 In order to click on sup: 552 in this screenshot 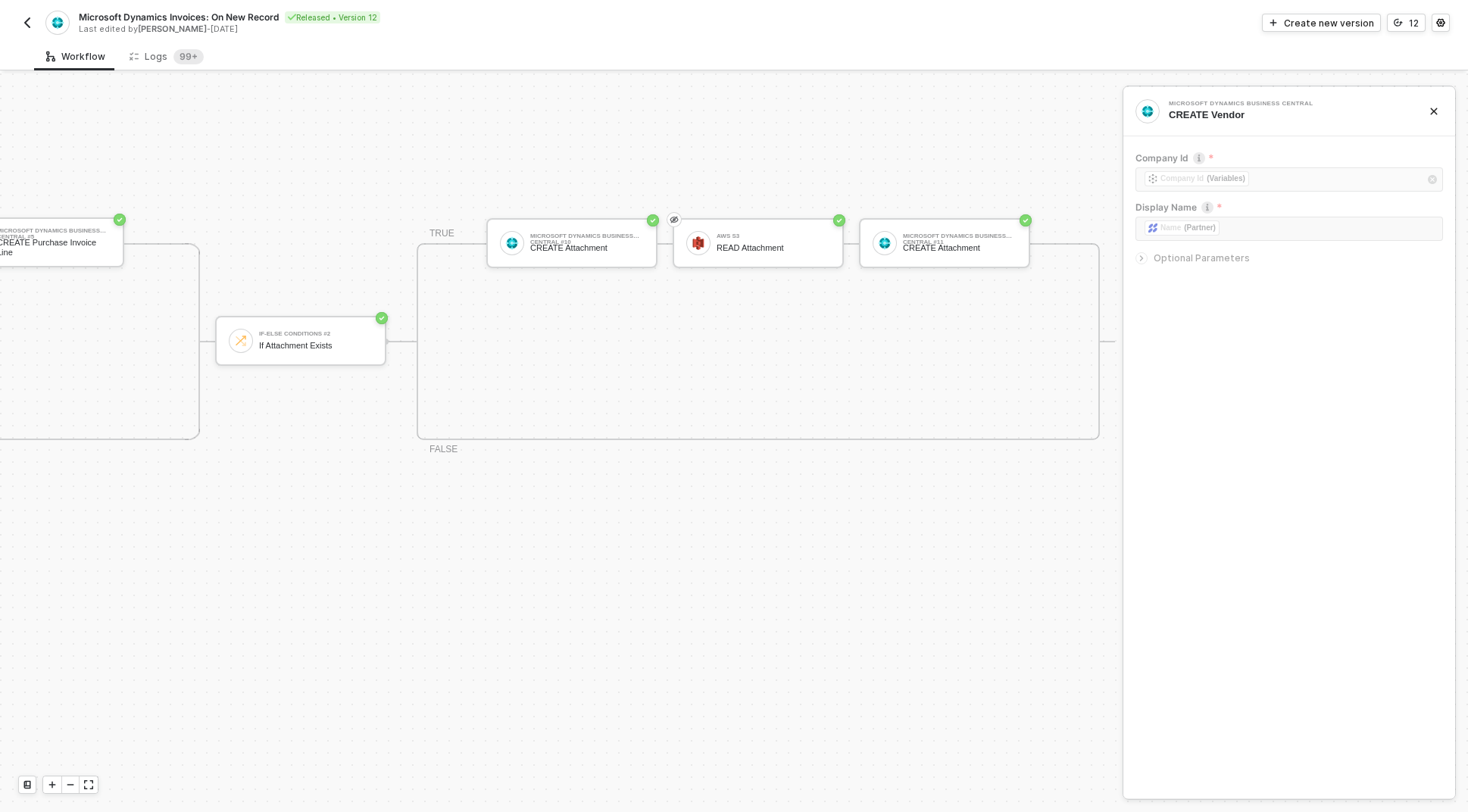, I will do `click(189, 57)`.